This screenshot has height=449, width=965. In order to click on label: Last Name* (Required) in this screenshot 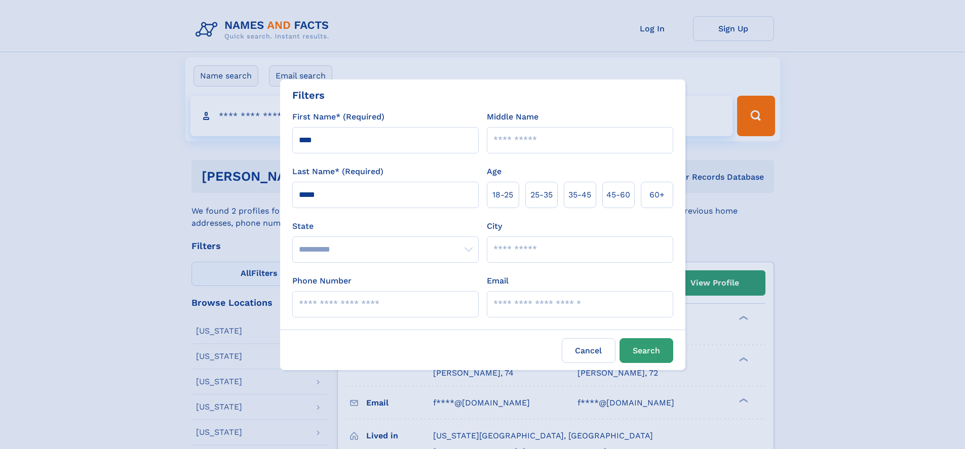, I will do `click(338, 172)`.